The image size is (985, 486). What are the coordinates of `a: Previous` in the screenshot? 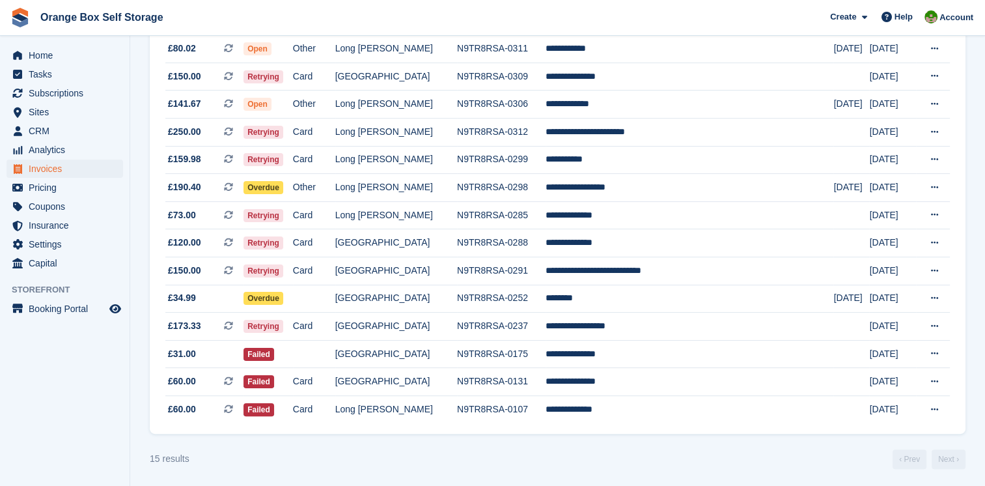 It's located at (910, 459).